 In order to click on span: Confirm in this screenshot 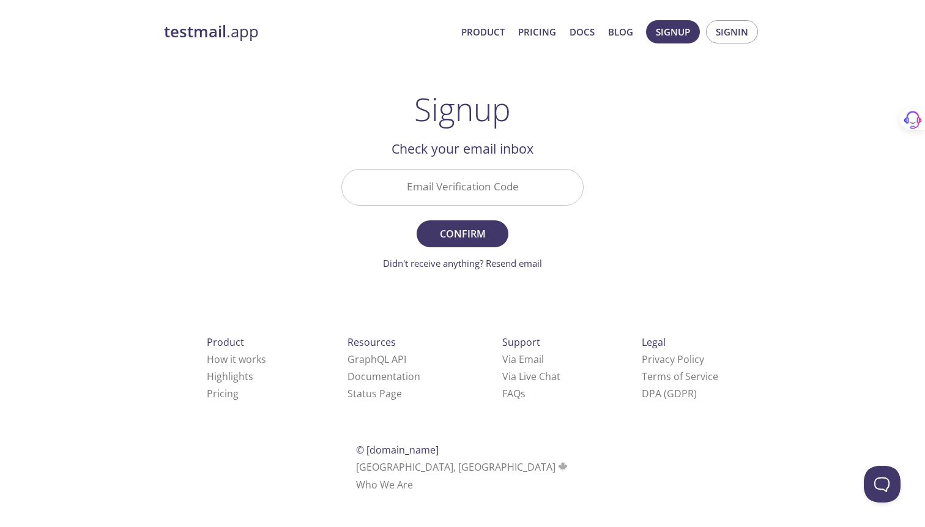, I will do `click(463, 234)`.